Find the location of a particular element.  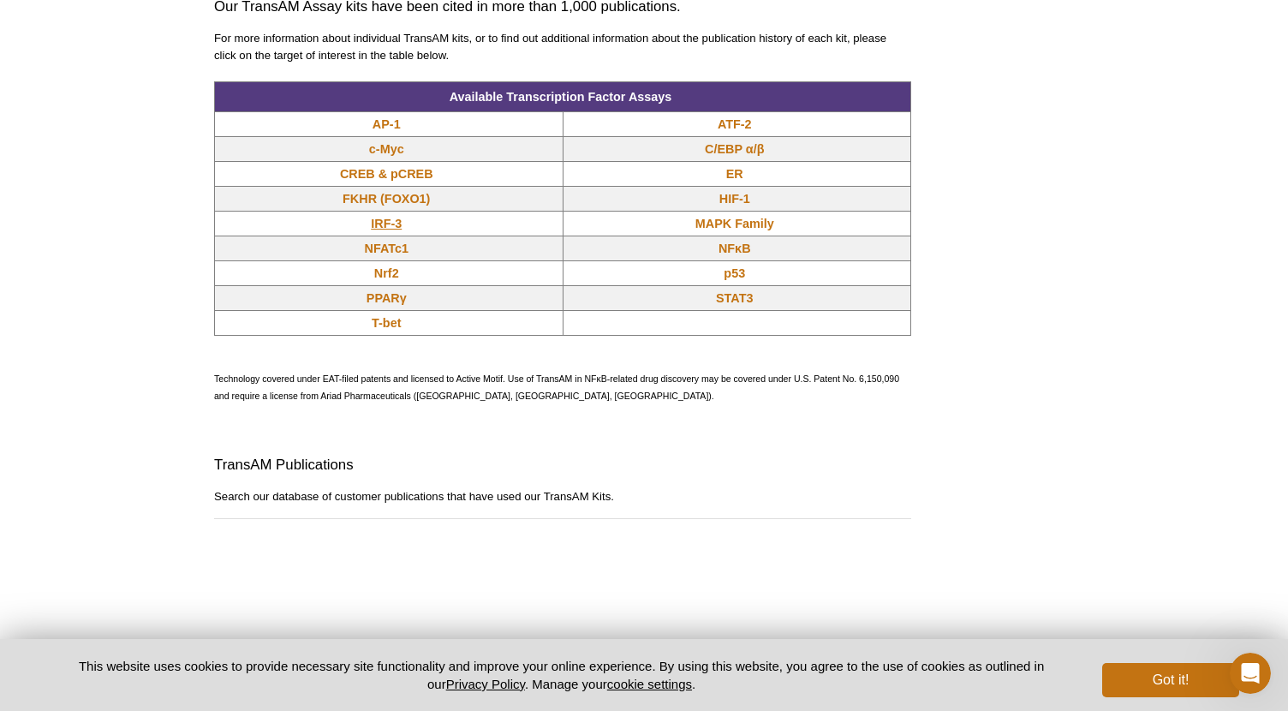

p: Search our database of customer publications that have used our TransAM Kits. is located at coordinates (563, 497).